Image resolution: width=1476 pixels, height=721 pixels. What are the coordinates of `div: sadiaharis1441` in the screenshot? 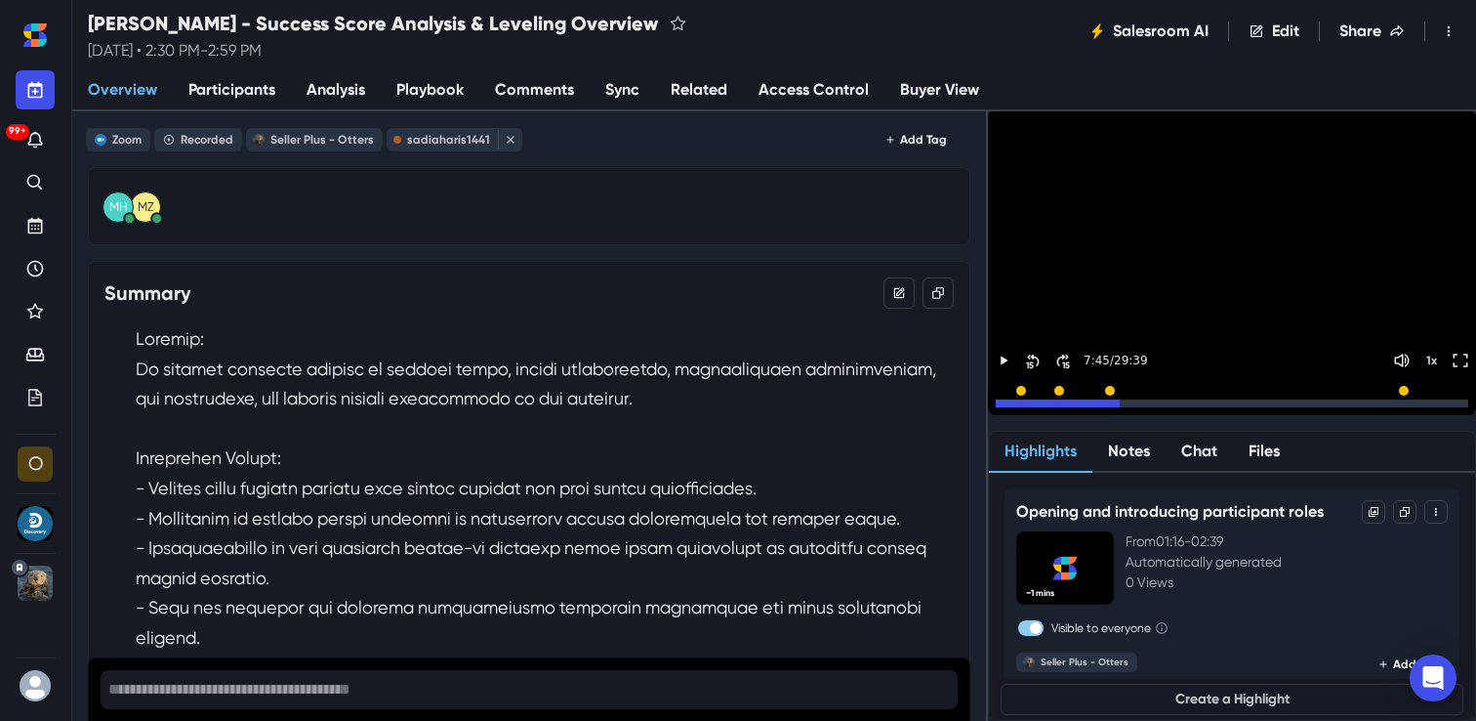 It's located at (448, 140).